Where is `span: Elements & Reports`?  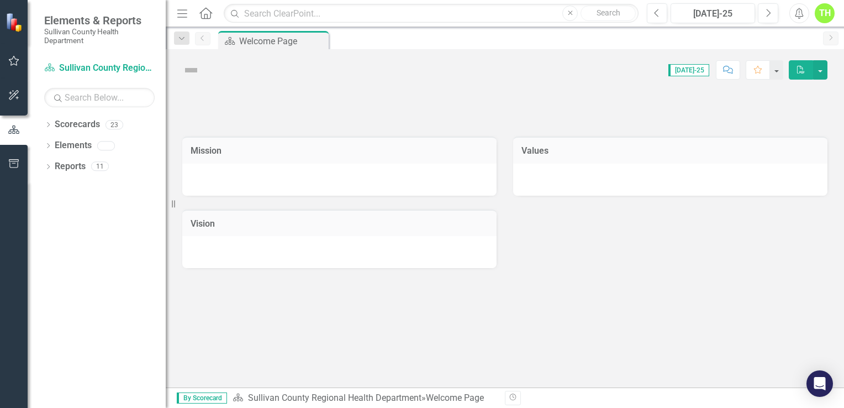 span: Elements & Reports is located at coordinates (99, 20).